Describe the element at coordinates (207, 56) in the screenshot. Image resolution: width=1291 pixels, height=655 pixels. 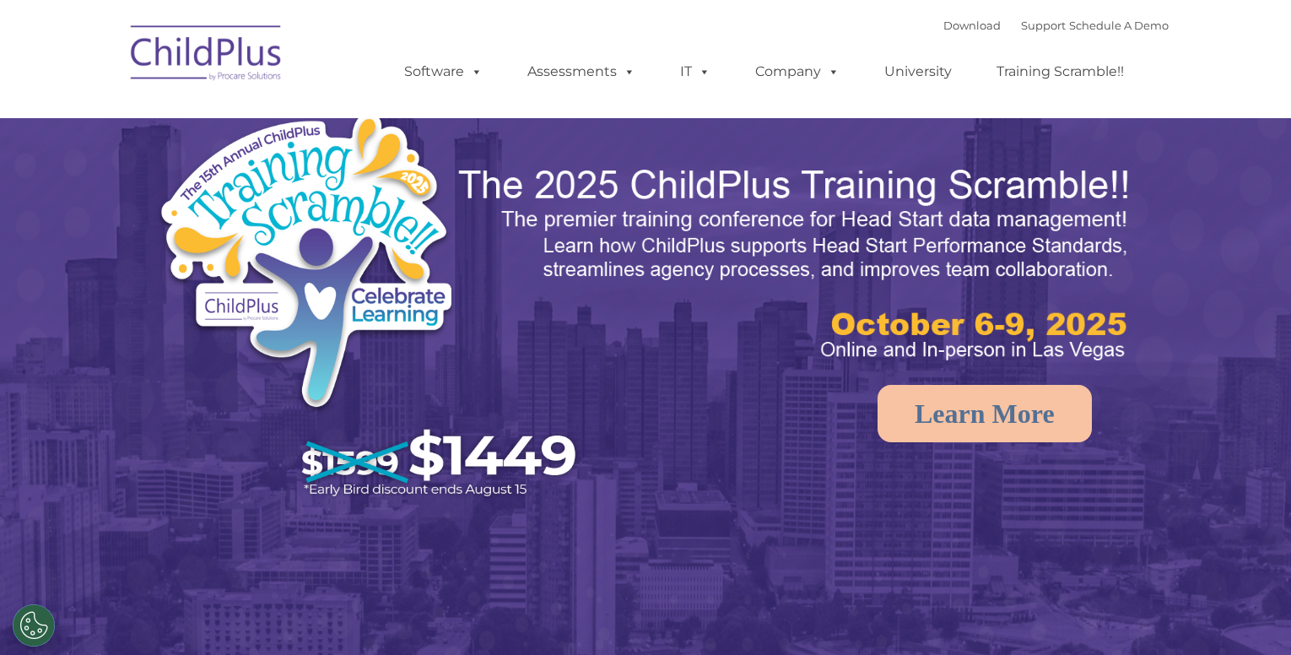
I see `img: ChildPlus by Procare Solutions` at that location.